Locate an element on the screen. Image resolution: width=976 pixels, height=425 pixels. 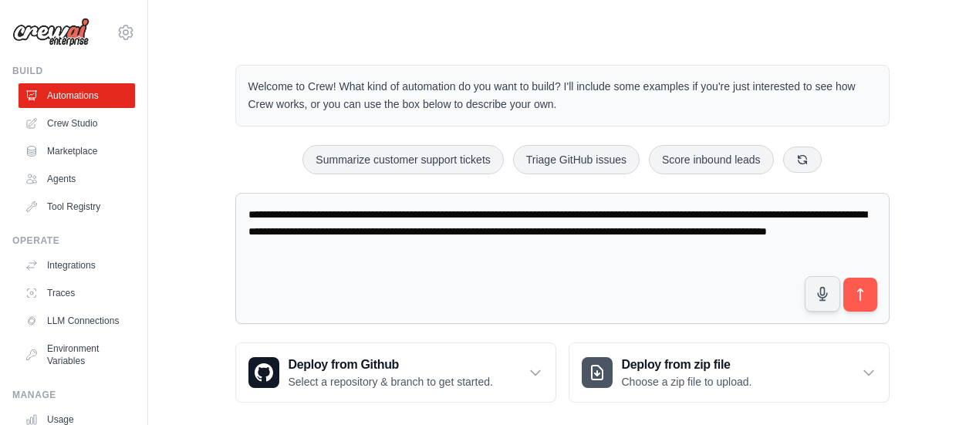
div: Operate is located at coordinates (73, 241).